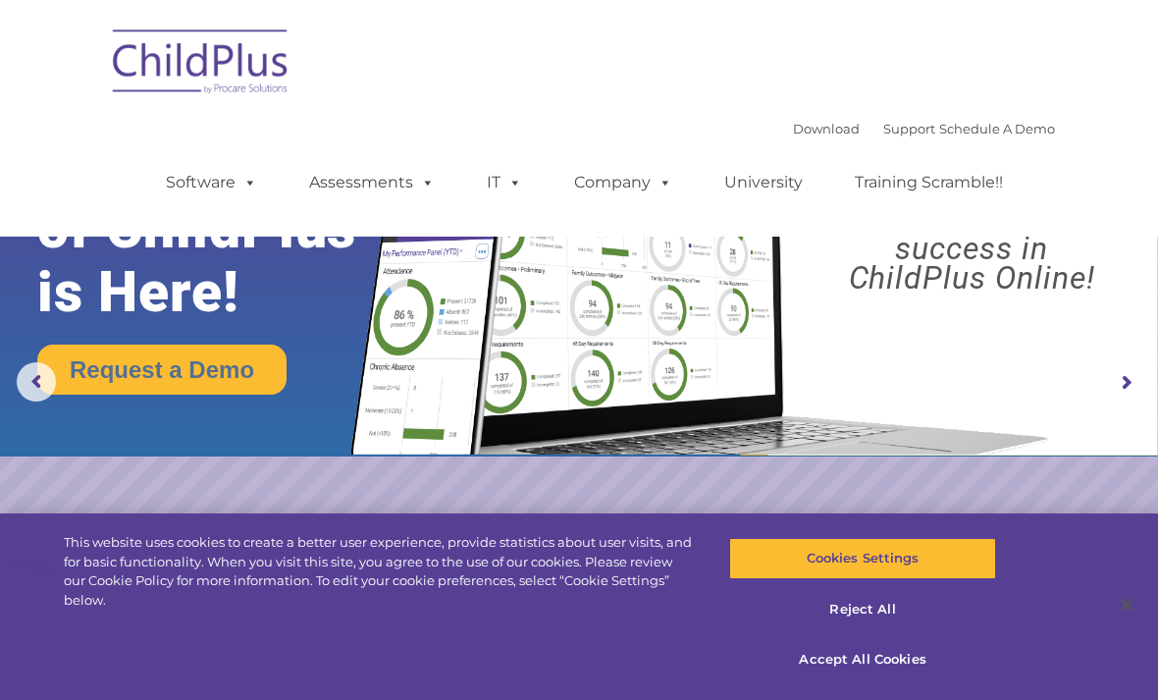 The height and width of the screenshot is (700, 1158). Describe the element at coordinates (997, 129) in the screenshot. I see `a: Schedule A Demo` at that location.